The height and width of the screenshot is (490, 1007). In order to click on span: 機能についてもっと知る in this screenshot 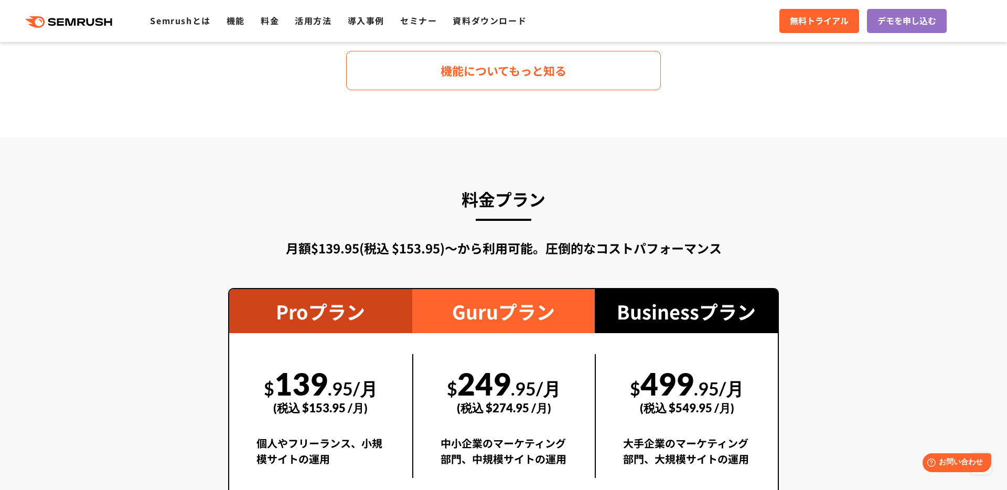, I will do `click(503, 70)`.